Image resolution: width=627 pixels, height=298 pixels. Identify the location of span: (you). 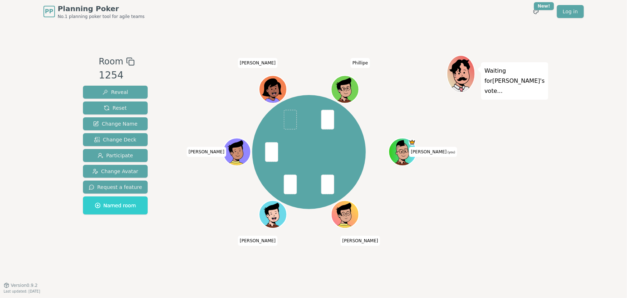
(451, 152).